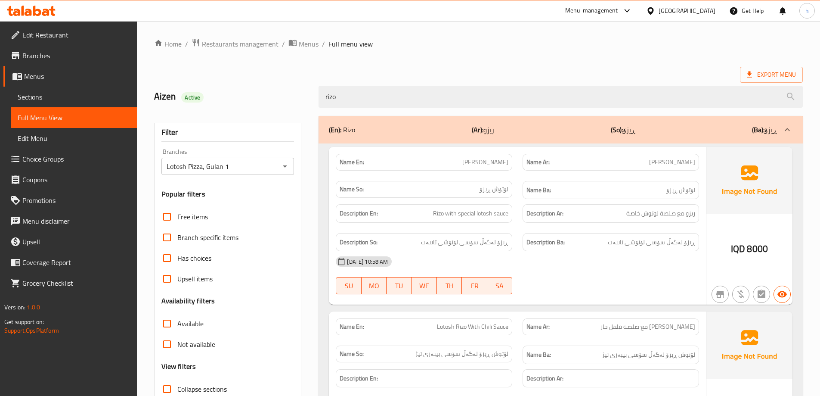 Image resolution: width=820 pixels, height=396 pixels. I want to click on a: Branches, so click(70, 56).